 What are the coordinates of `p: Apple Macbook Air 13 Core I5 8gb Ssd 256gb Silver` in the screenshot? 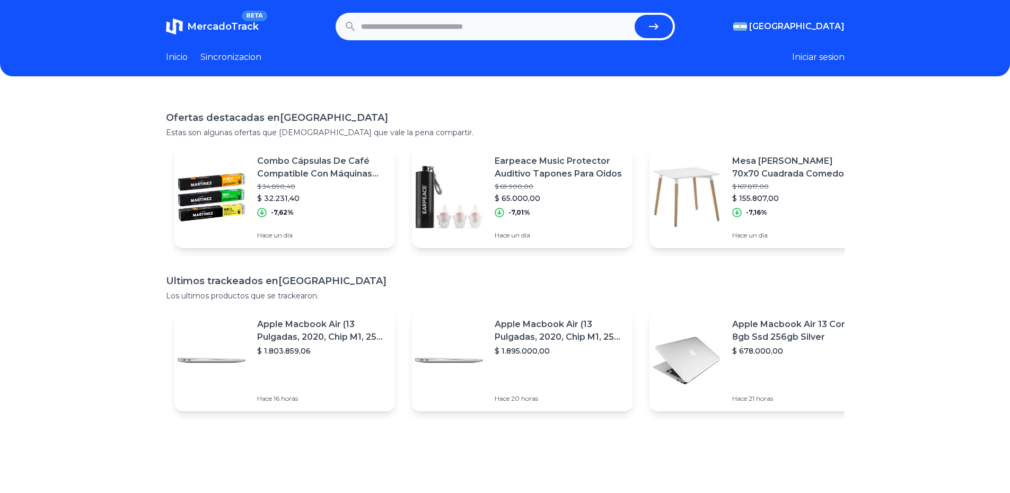 It's located at (797, 331).